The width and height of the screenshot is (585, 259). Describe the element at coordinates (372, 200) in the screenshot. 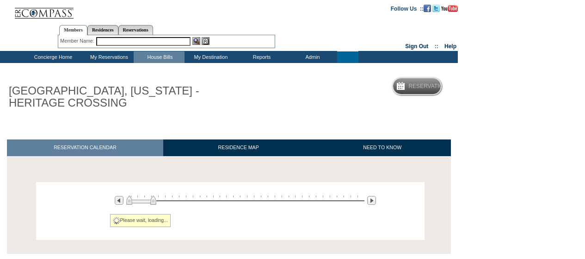

I see `img: Next` at that location.